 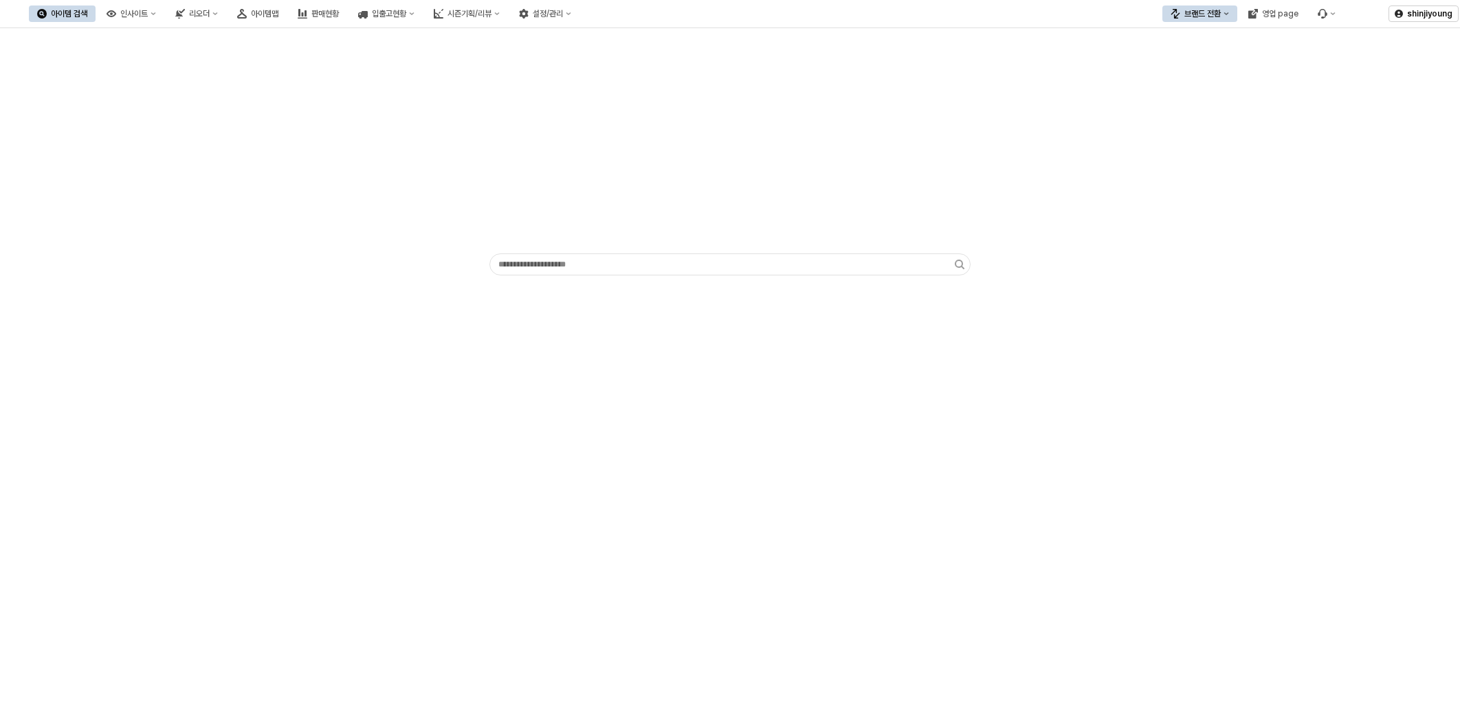 I want to click on button: 설정/관리, so click(x=545, y=14).